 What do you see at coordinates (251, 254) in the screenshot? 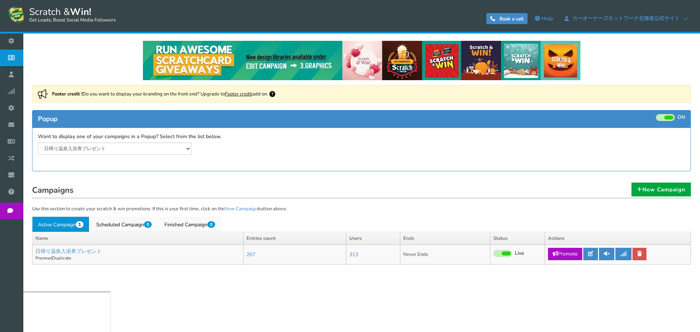
I see `a: 267` at bounding box center [251, 254].